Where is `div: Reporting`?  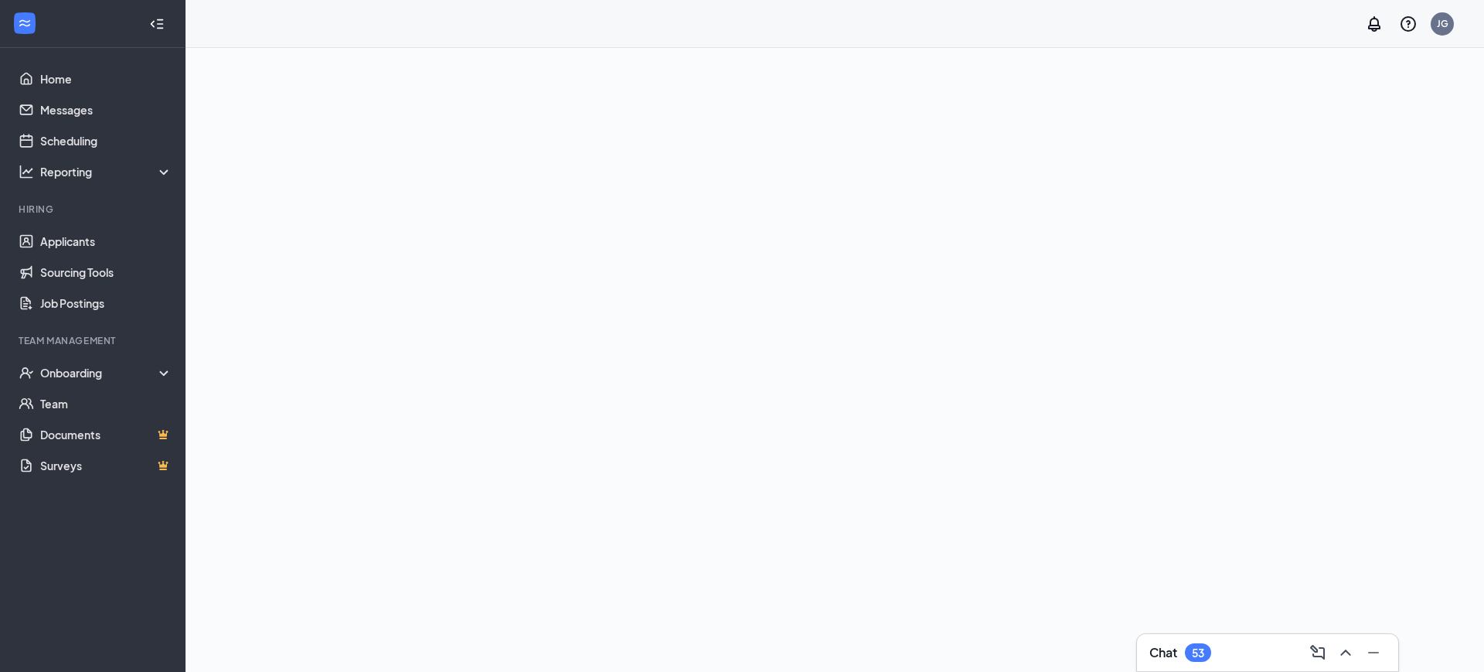 div: Reporting is located at coordinates (107, 172).